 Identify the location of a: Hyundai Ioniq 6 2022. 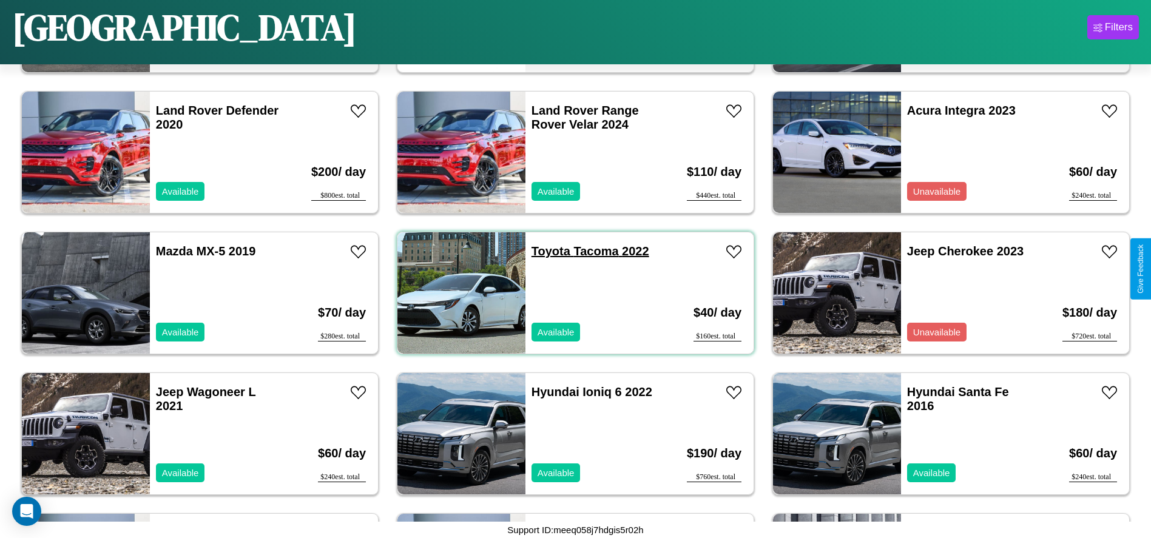
(592, 392).